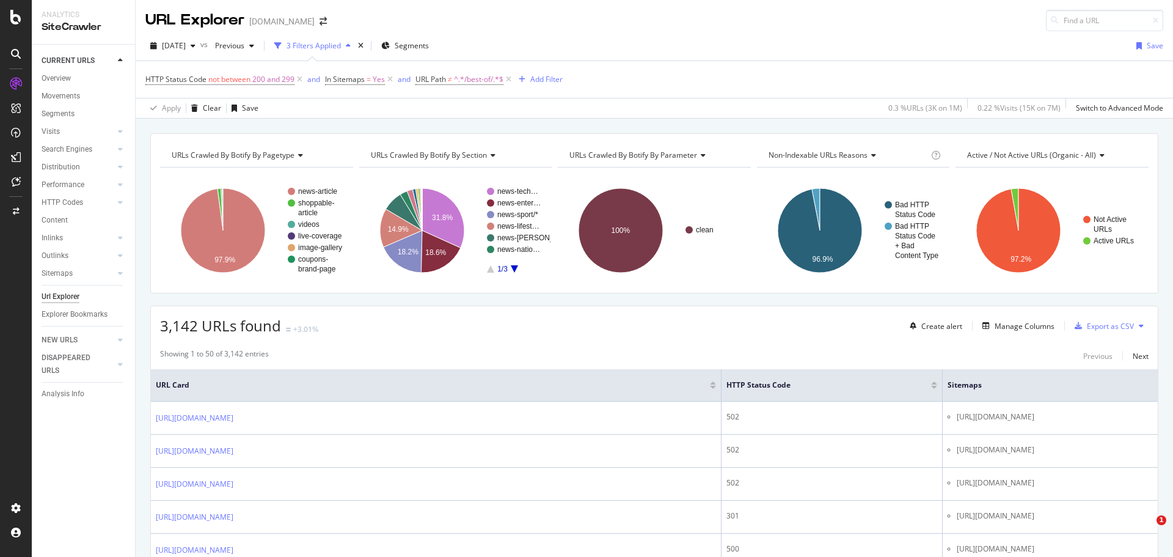 The image size is (1173, 557). Describe the element at coordinates (823, 259) in the screenshot. I see `text: 96.9%` at that location.